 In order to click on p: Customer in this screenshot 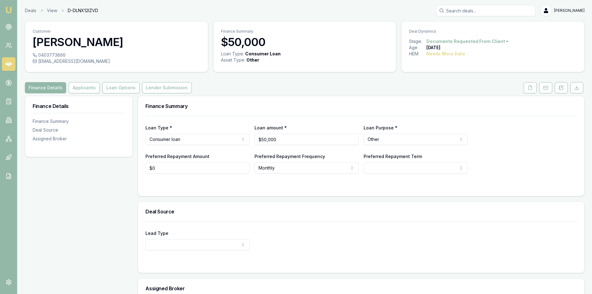, I will do `click(117, 31)`.